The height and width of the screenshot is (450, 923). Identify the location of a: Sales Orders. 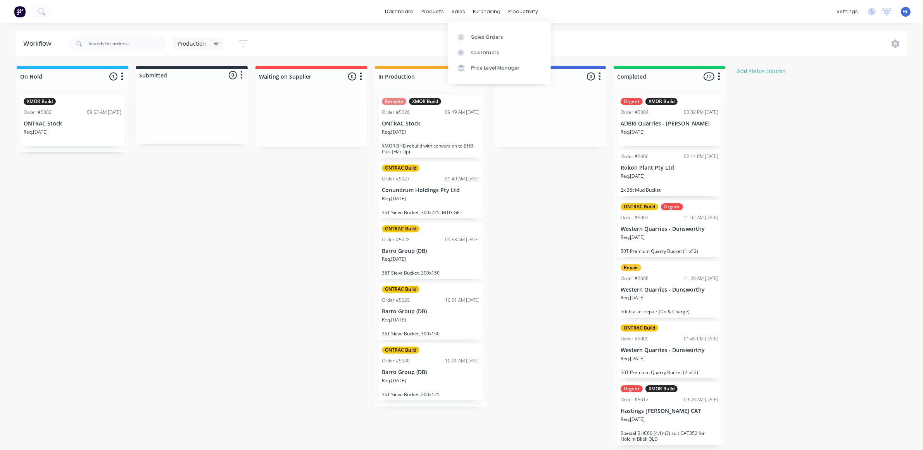
(499, 37).